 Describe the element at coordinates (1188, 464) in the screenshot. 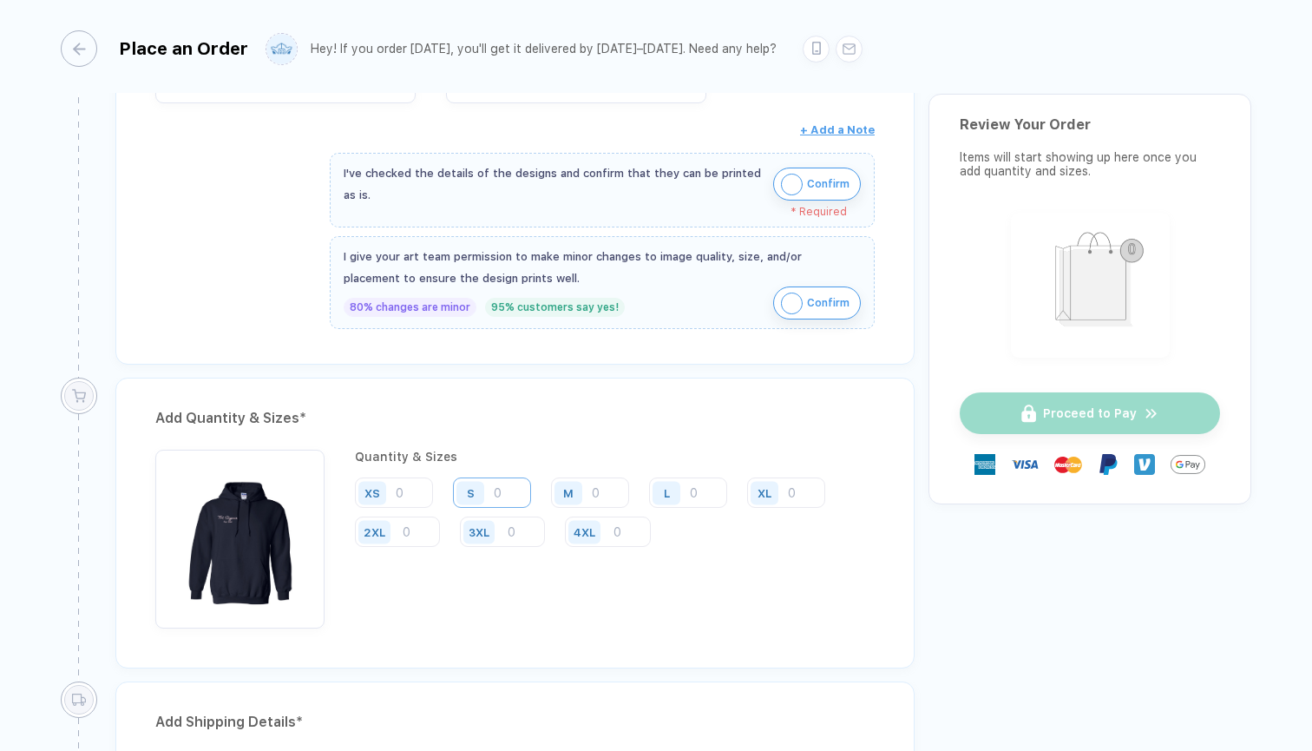

I see `img: GPay` at that location.